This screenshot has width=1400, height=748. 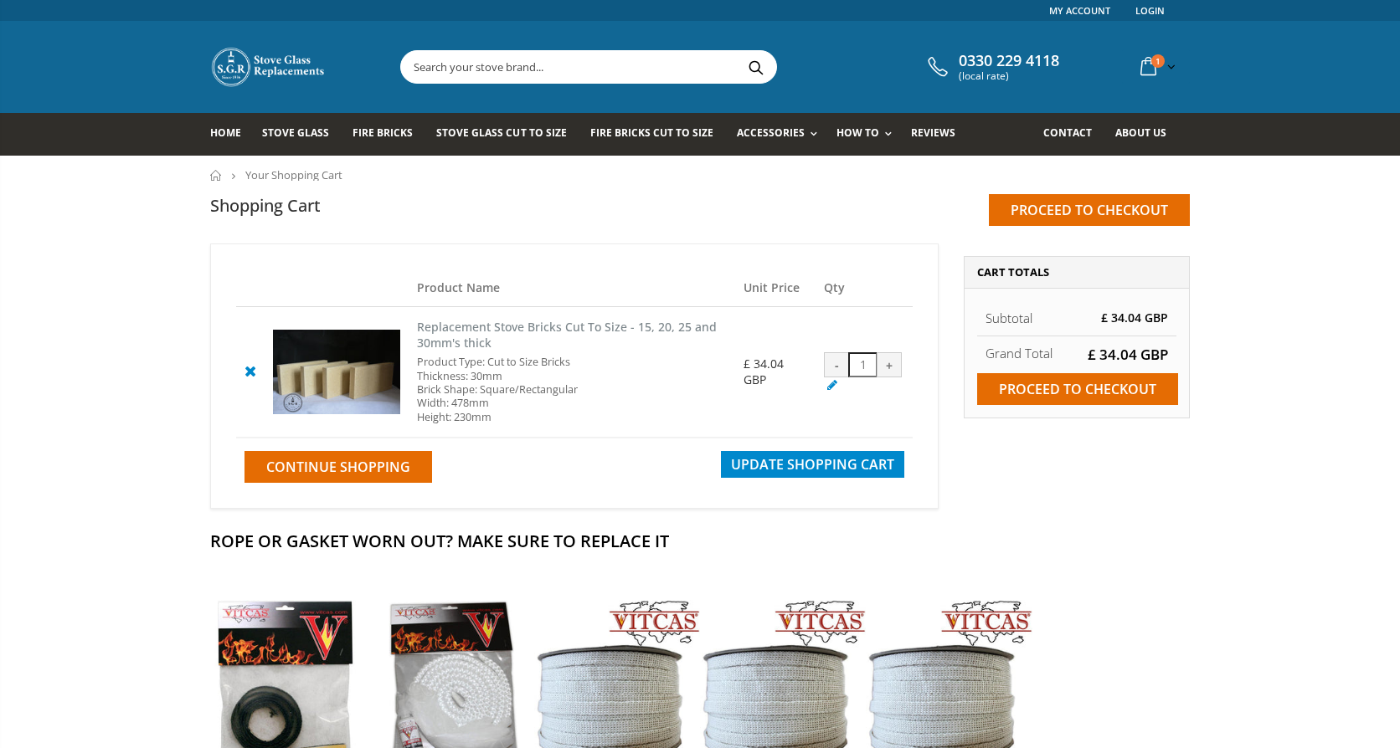 I want to click on div: Product Type: Cut to Size Bricks Thickness: 30mm Brick Shape: Square/Rectangular Width: 478mm Hei..., so click(x=572, y=390).